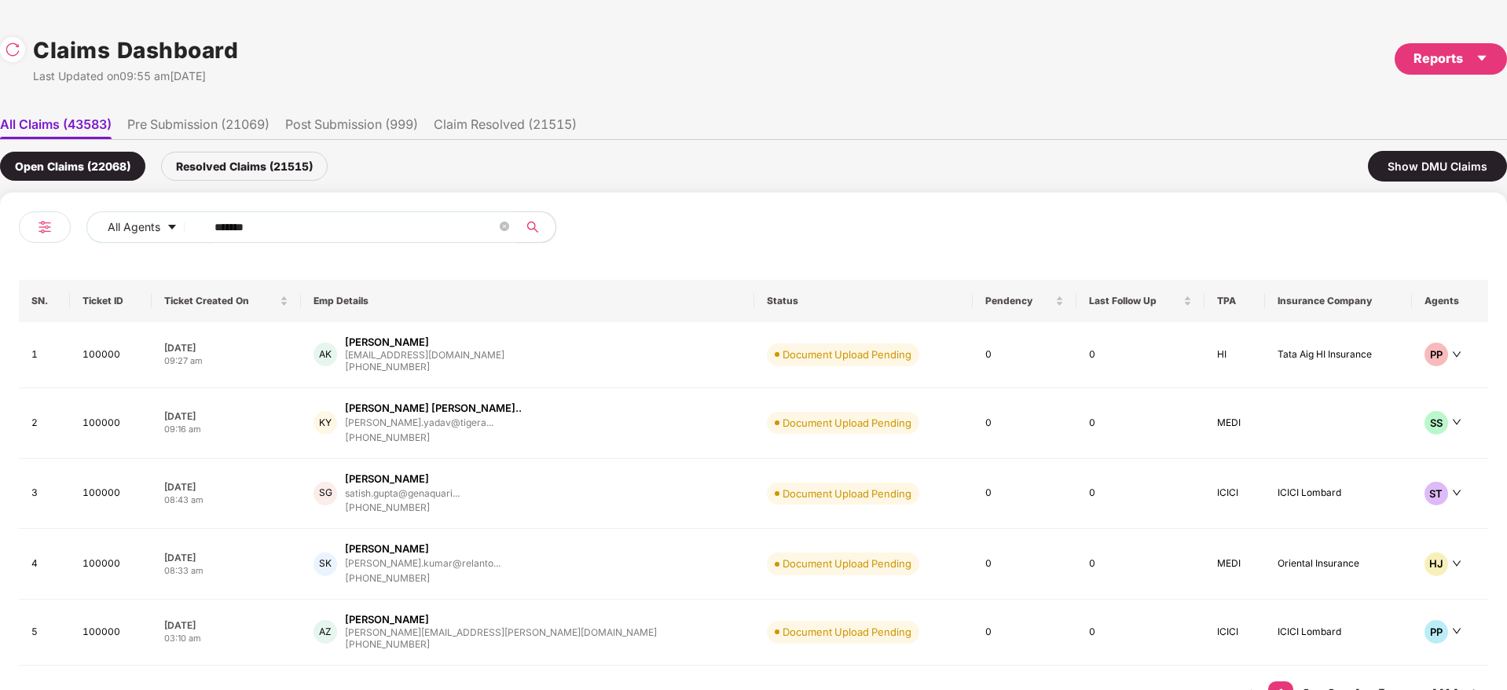  Describe the element at coordinates (1338, 301) in the screenshot. I see `th: Insurance Company` at that location.